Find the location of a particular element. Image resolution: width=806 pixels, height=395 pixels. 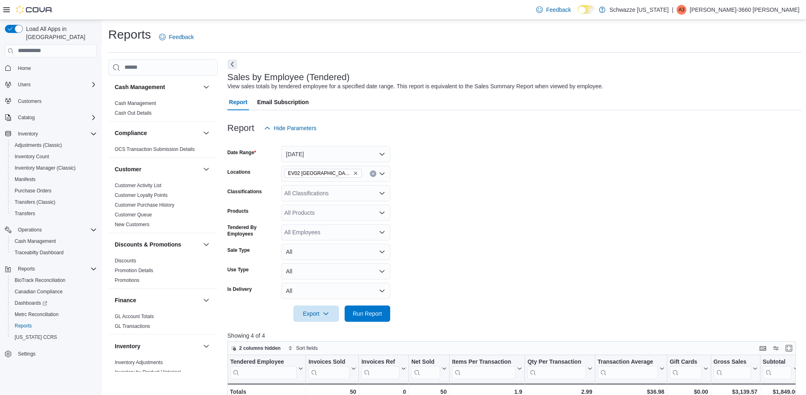

a: OCS Transaction Submission Details is located at coordinates (155, 149).